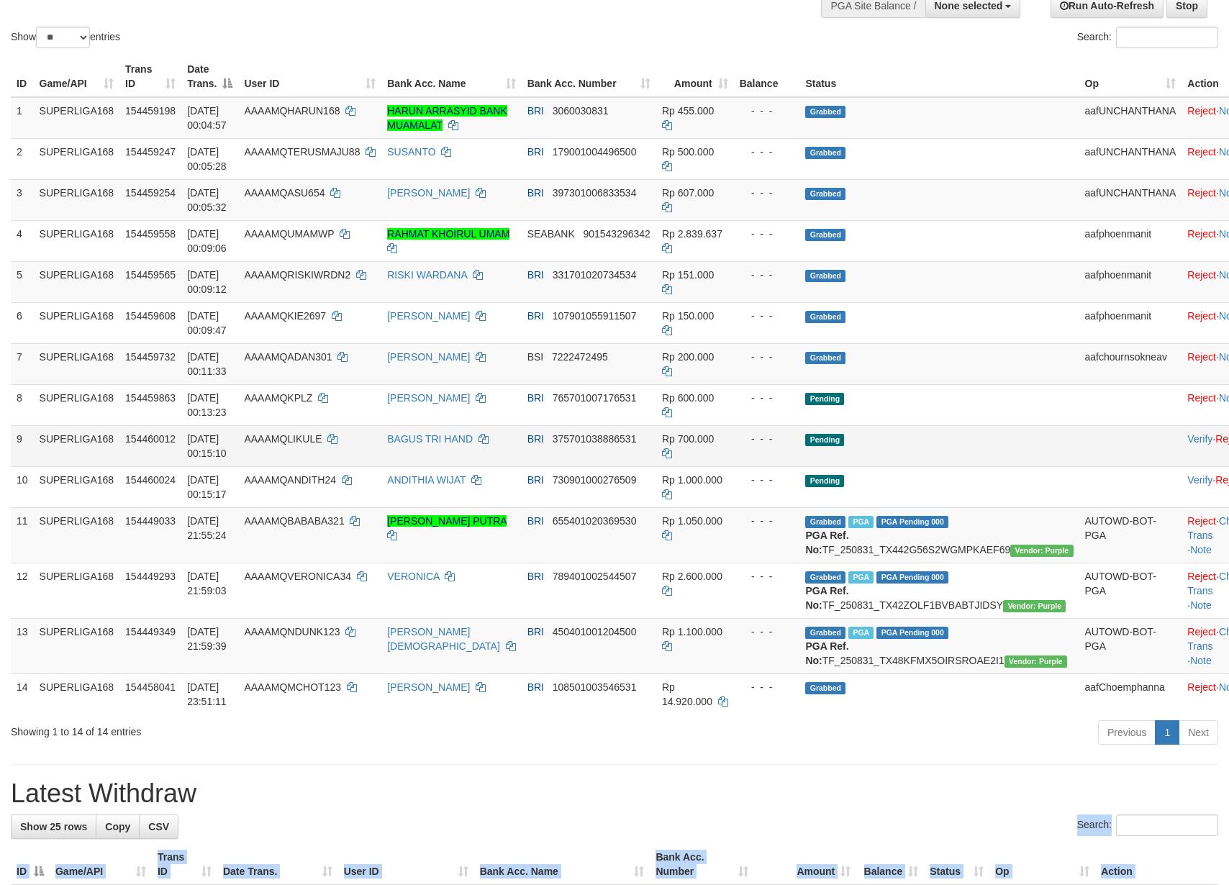  Describe the element at coordinates (117, 827) in the screenshot. I see `a: Copy` at that location.